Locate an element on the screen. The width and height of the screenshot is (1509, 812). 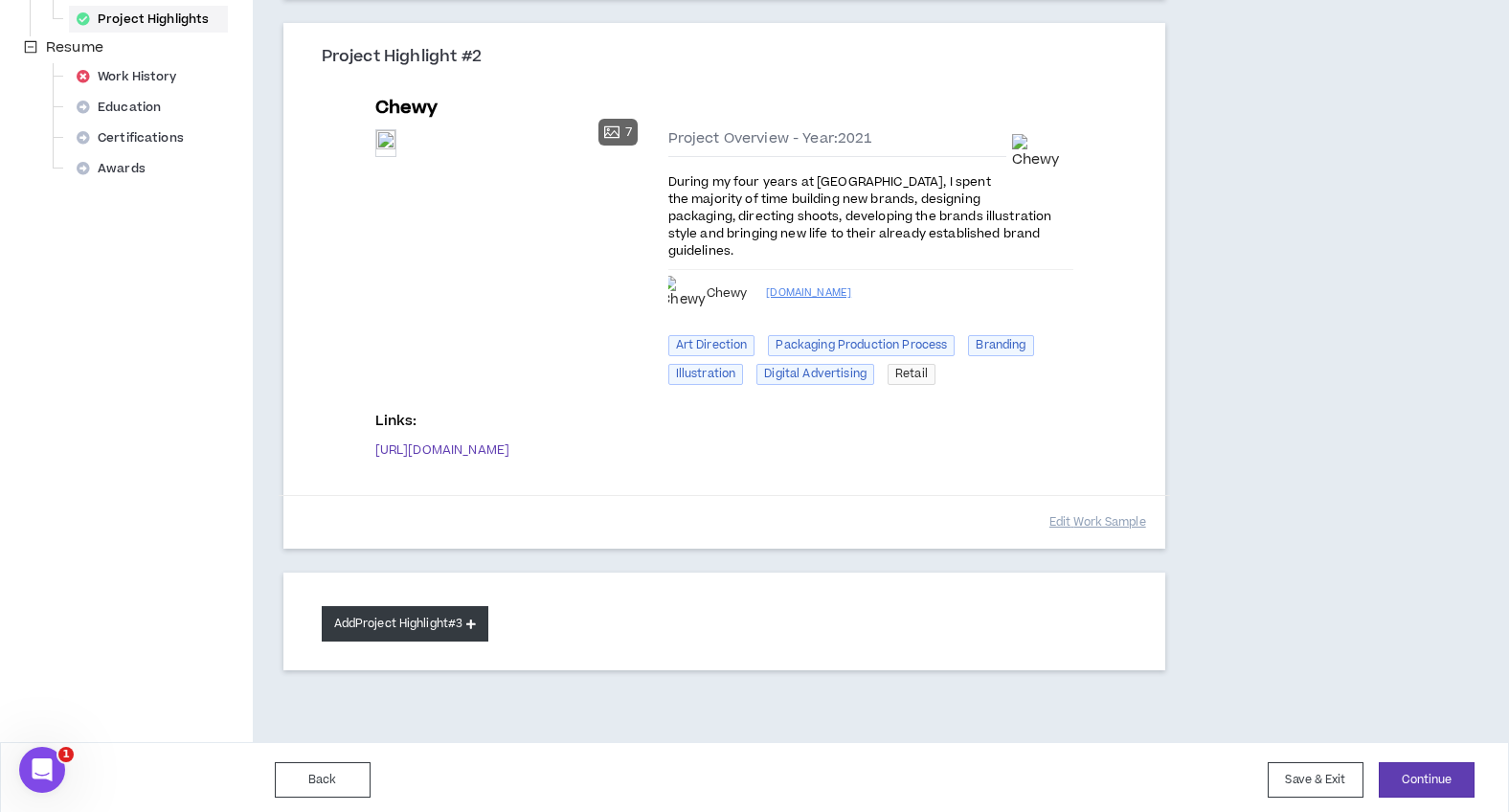
span: Retail is located at coordinates (911, 374).